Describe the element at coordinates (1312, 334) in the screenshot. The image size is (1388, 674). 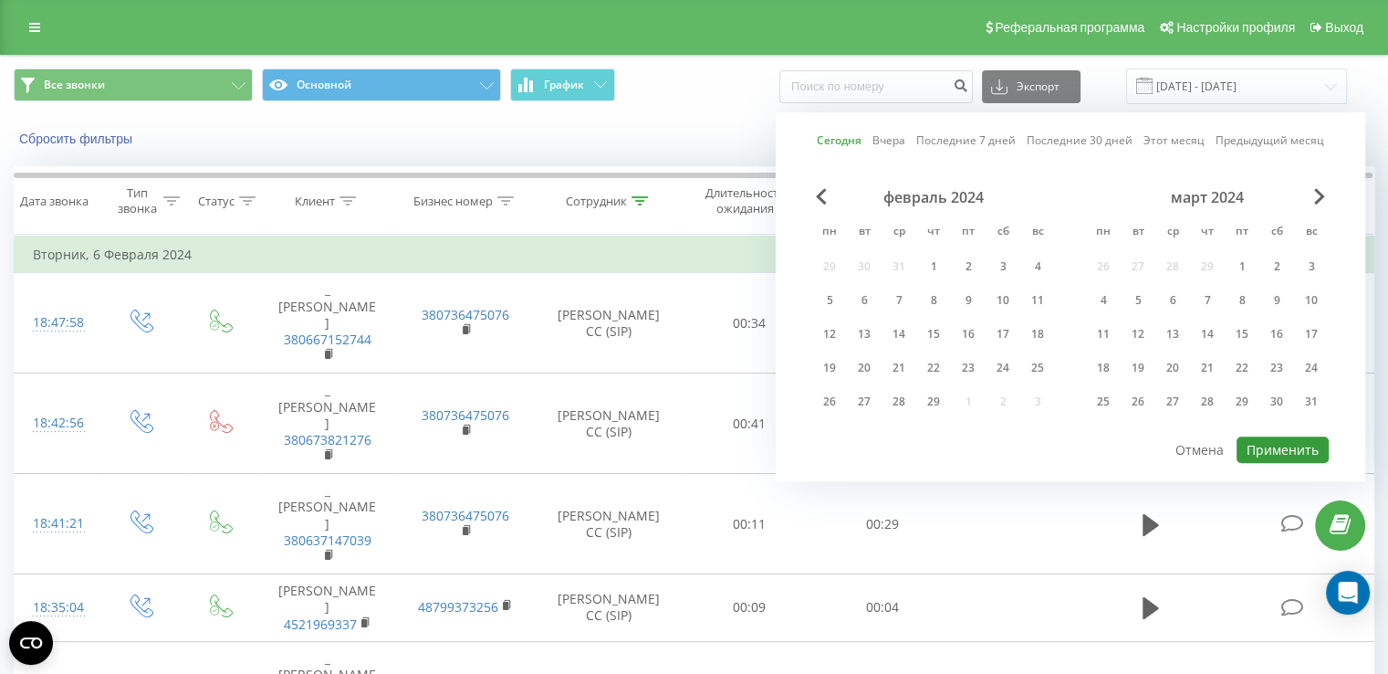
I see `div: вс 17 мар. 2024 г.` at that location.